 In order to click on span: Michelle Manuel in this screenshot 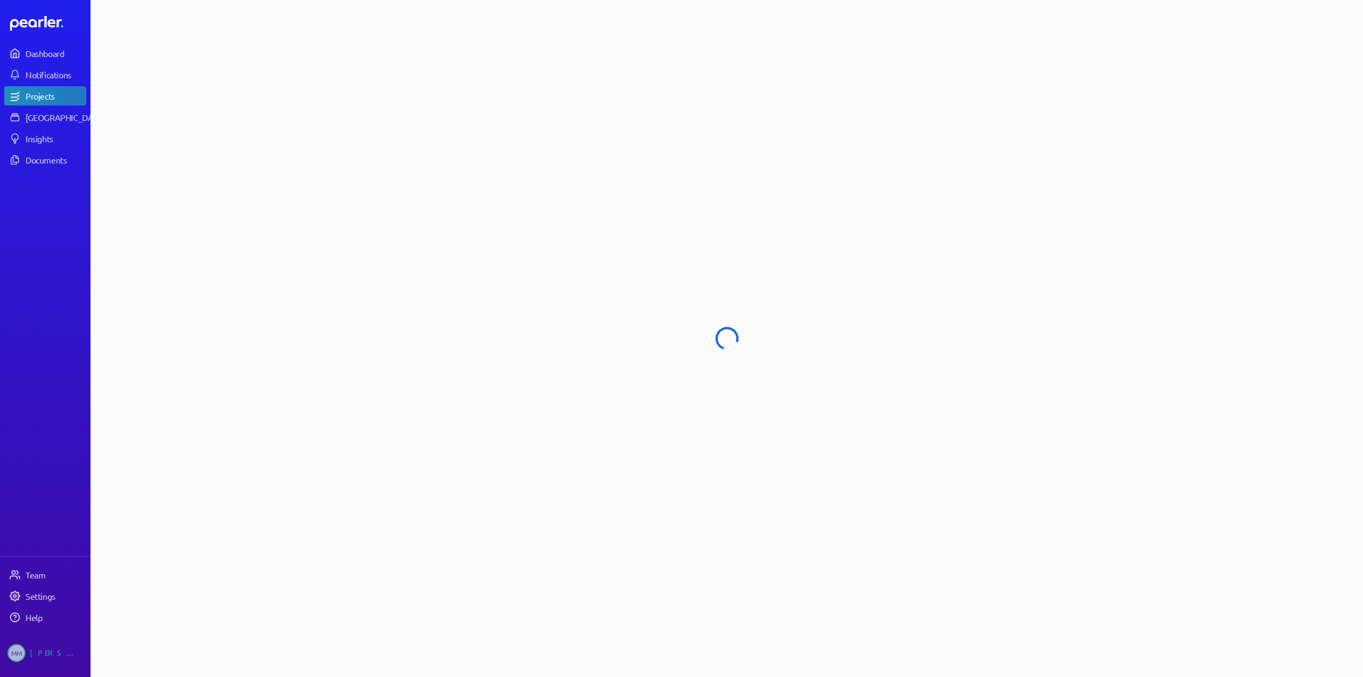, I will do `click(17, 653)`.